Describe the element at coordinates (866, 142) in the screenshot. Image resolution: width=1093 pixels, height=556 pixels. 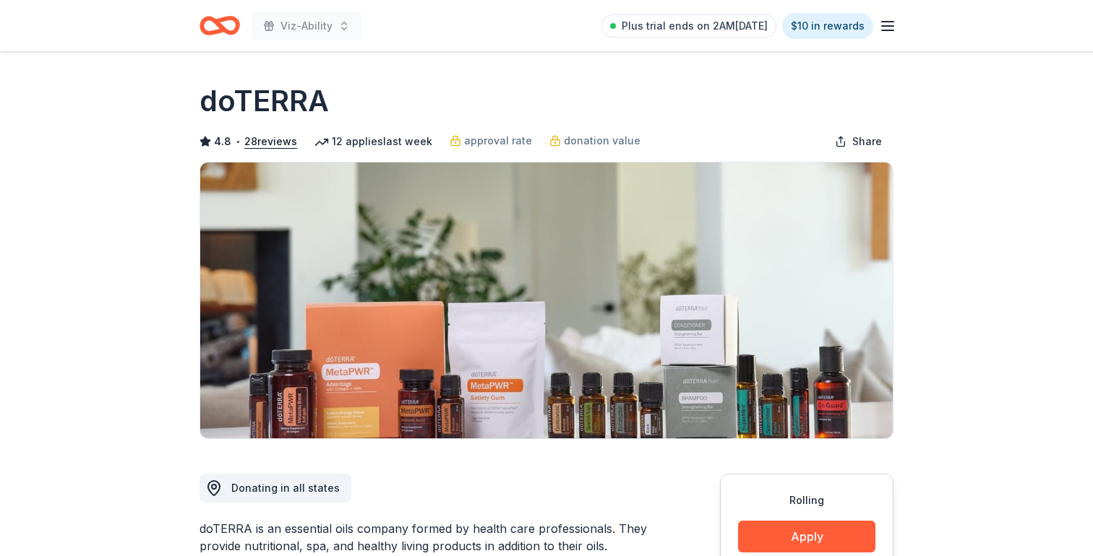
I see `span: Share` at that location.